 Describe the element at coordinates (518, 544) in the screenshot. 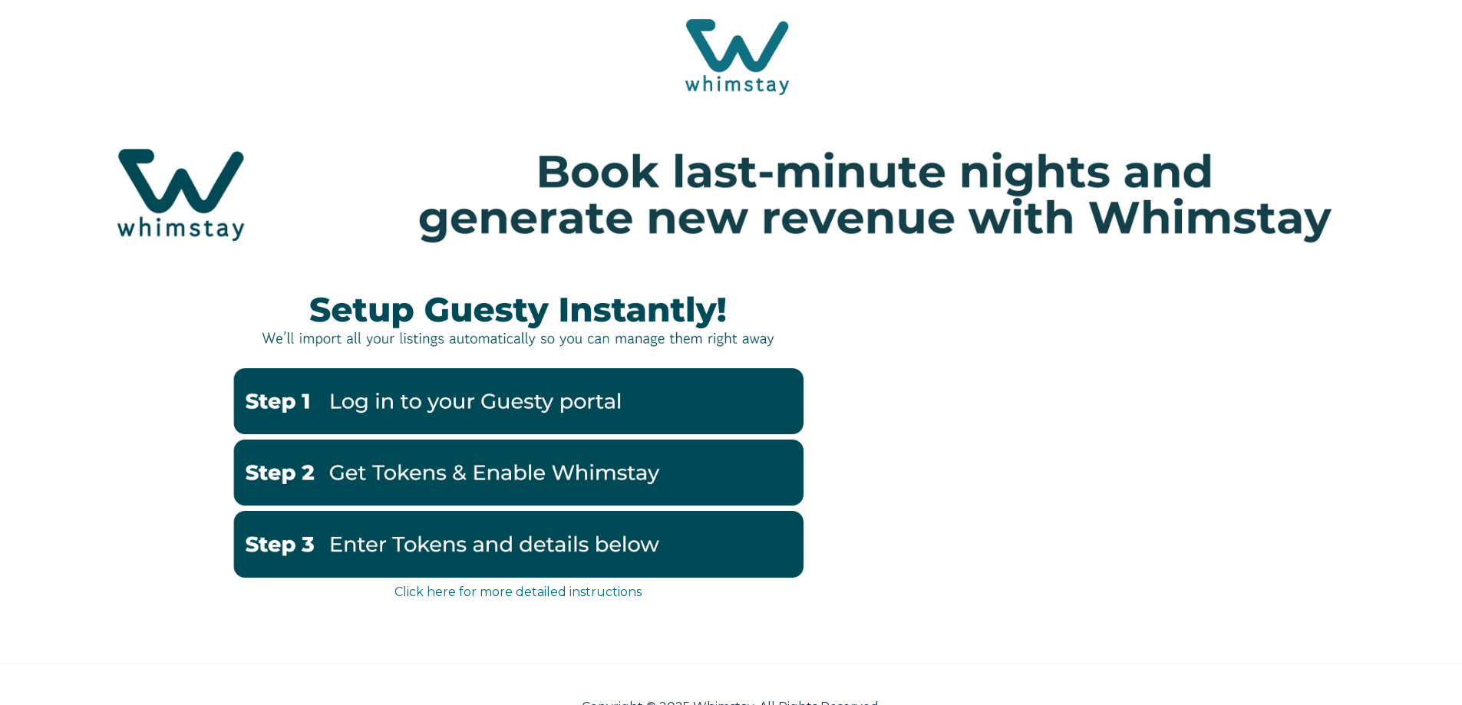

I see `img: EnterbelowGuesty` at that location.